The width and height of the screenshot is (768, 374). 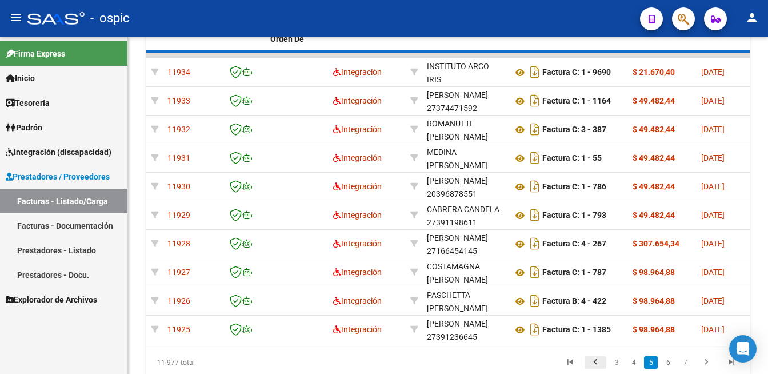 What do you see at coordinates (179, 186) in the screenshot?
I see `span: 11930` at bounding box center [179, 186].